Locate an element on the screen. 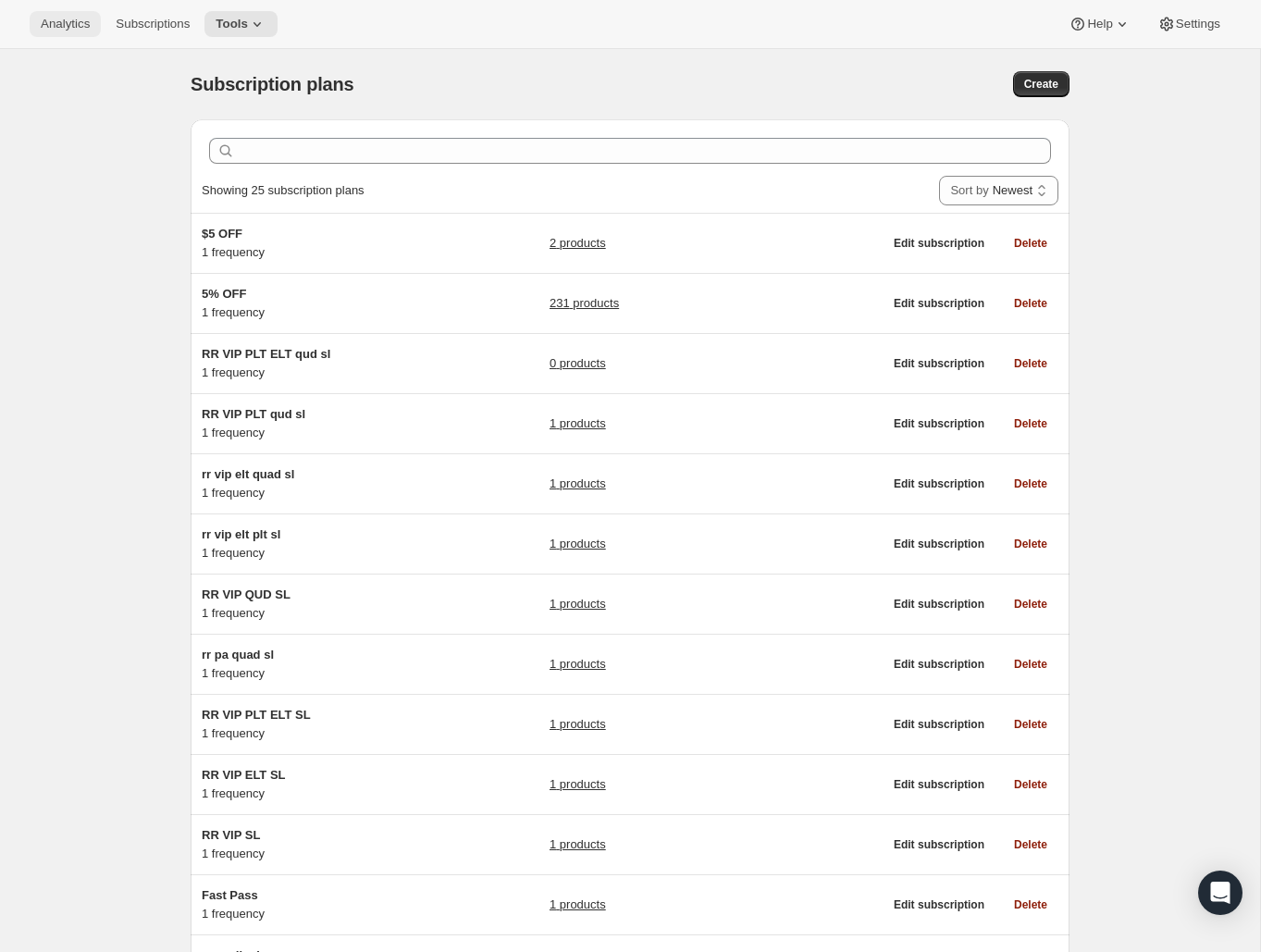 Image resolution: width=1261 pixels, height=952 pixels. span: Help is located at coordinates (1099, 24).